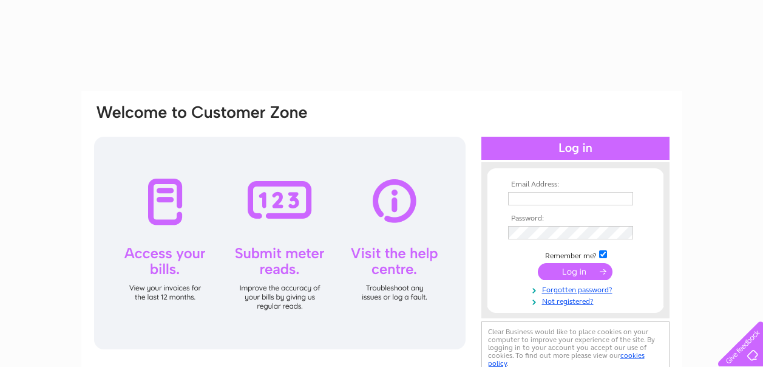  What do you see at coordinates (576, 254) in the screenshot?
I see `td: Remember me?` at bounding box center [576, 254].